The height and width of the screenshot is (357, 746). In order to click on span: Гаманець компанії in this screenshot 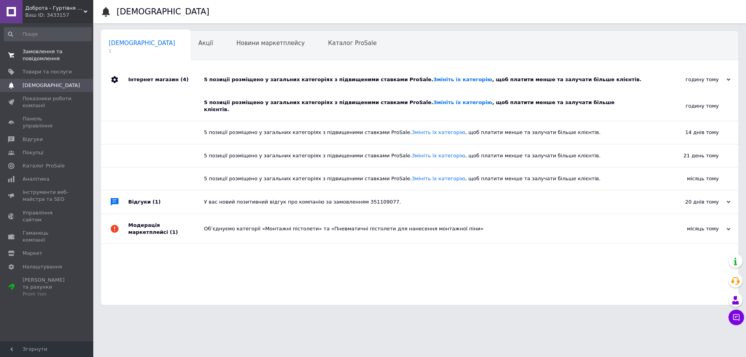, I will do `click(47, 237)`.